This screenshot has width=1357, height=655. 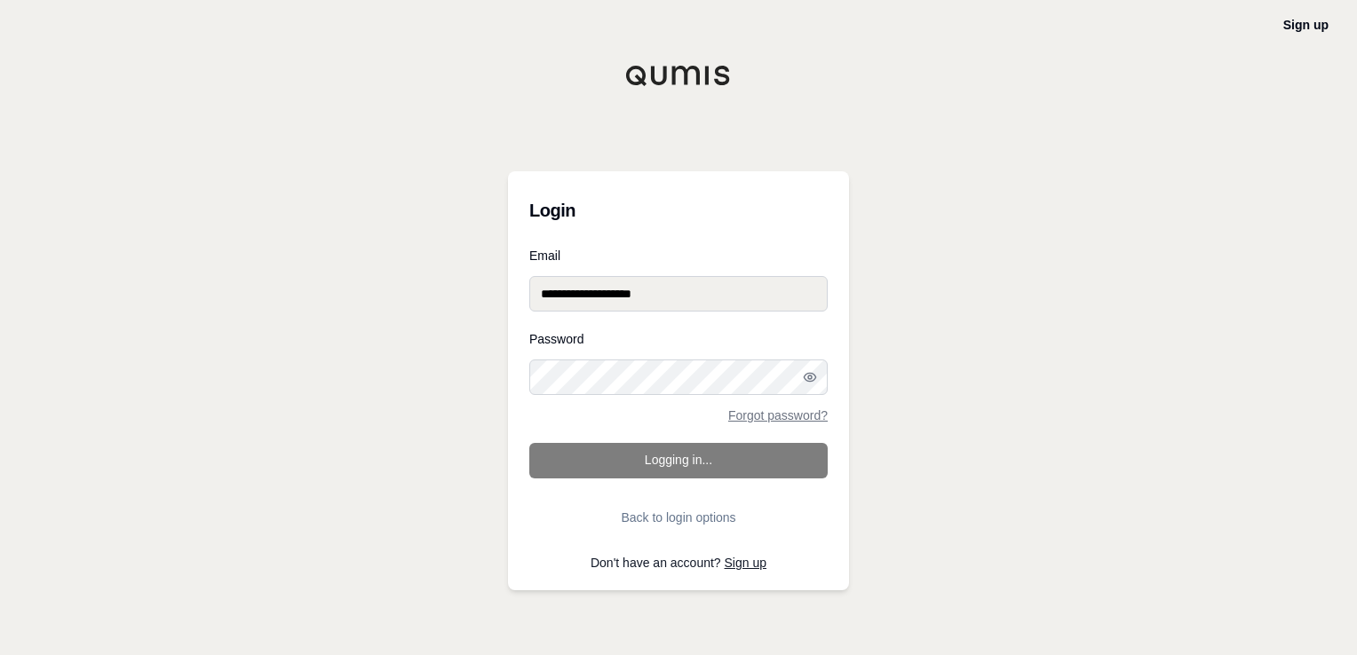 I want to click on h3: Login, so click(x=678, y=210).